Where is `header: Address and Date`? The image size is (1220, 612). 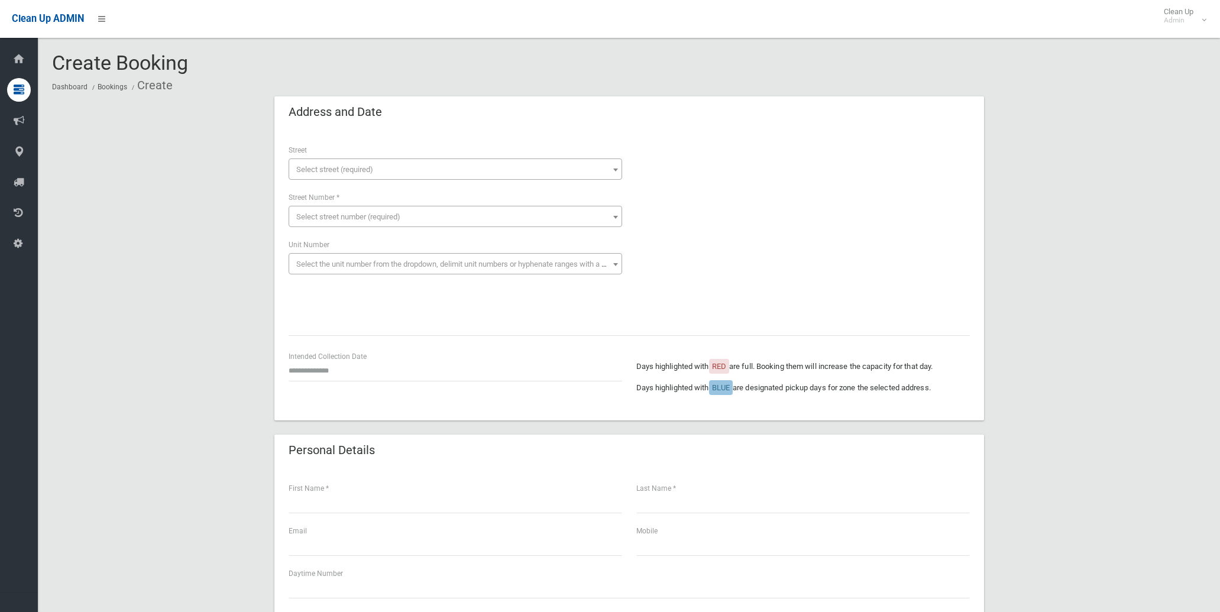
header: Address and Date is located at coordinates (335, 112).